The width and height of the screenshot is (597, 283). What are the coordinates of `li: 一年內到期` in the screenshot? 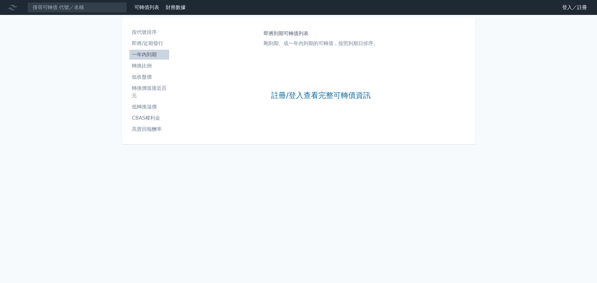 It's located at (149, 55).